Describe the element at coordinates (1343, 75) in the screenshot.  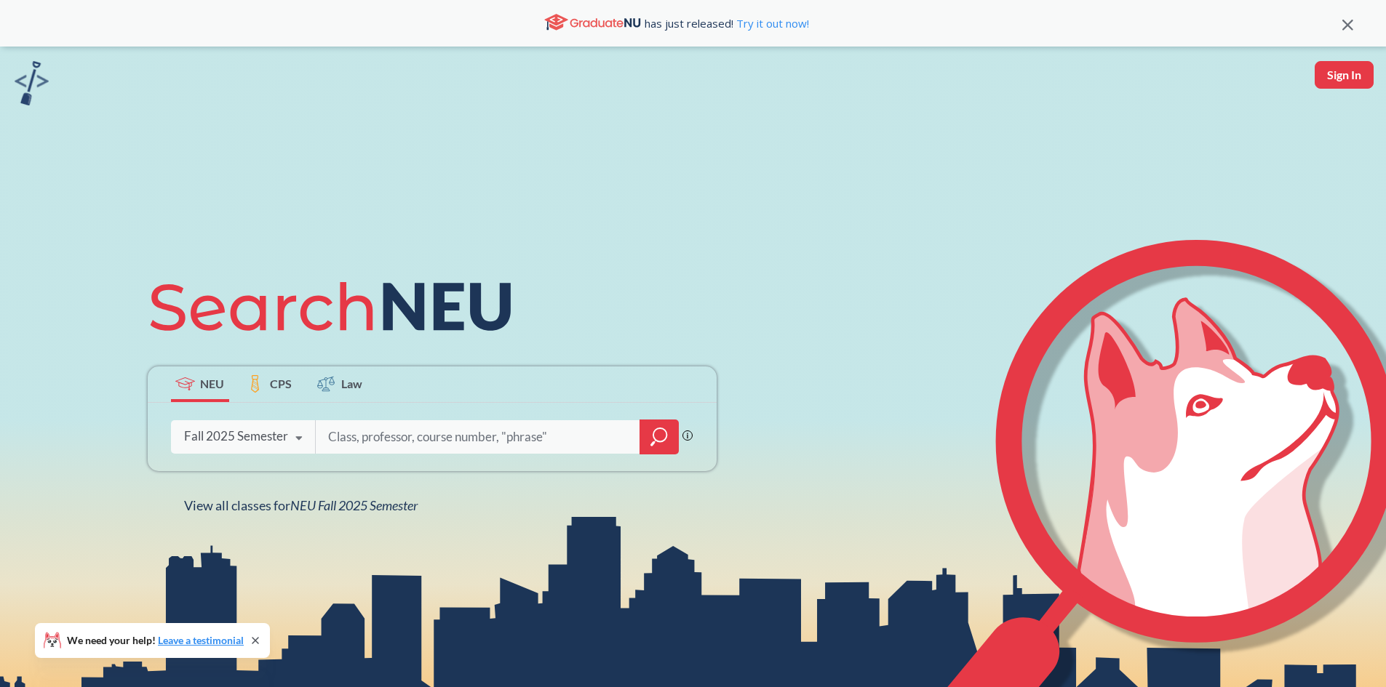
I see `button: Sign In` at that location.